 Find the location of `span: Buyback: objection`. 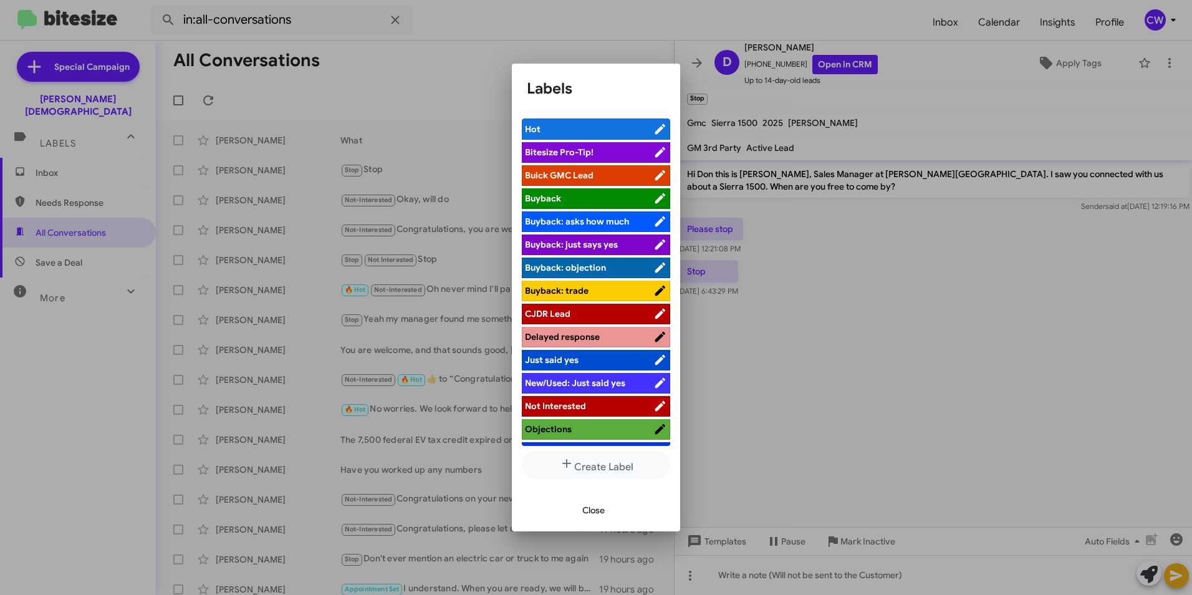

span: Buyback: objection is located at coordinates (566, 268).